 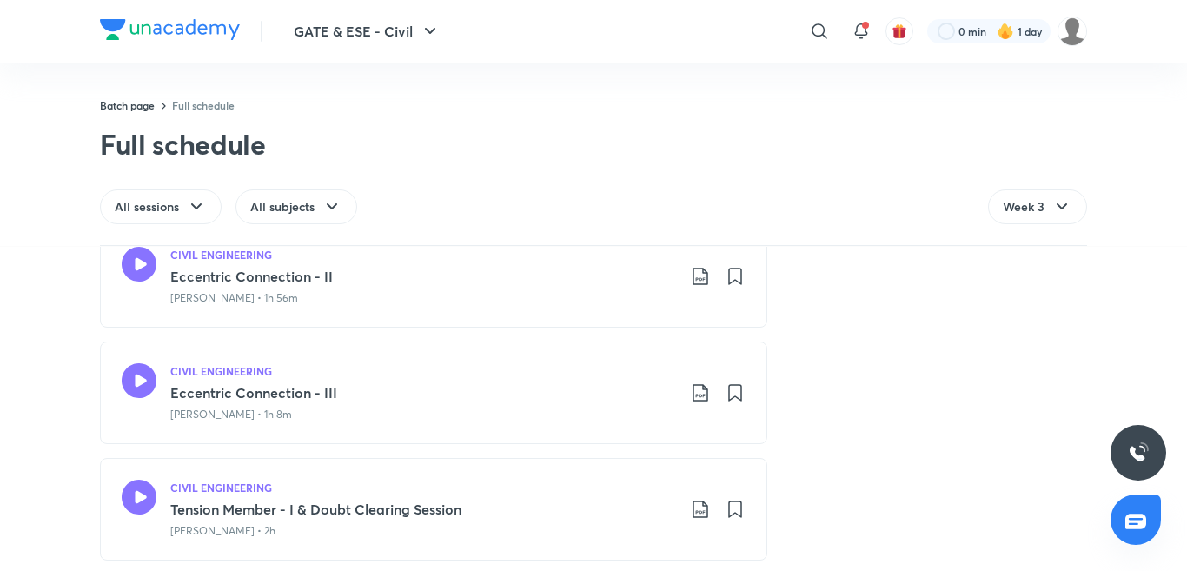 I want to click on h3: Eccentric Connection - III, so click(x=423, y=393).